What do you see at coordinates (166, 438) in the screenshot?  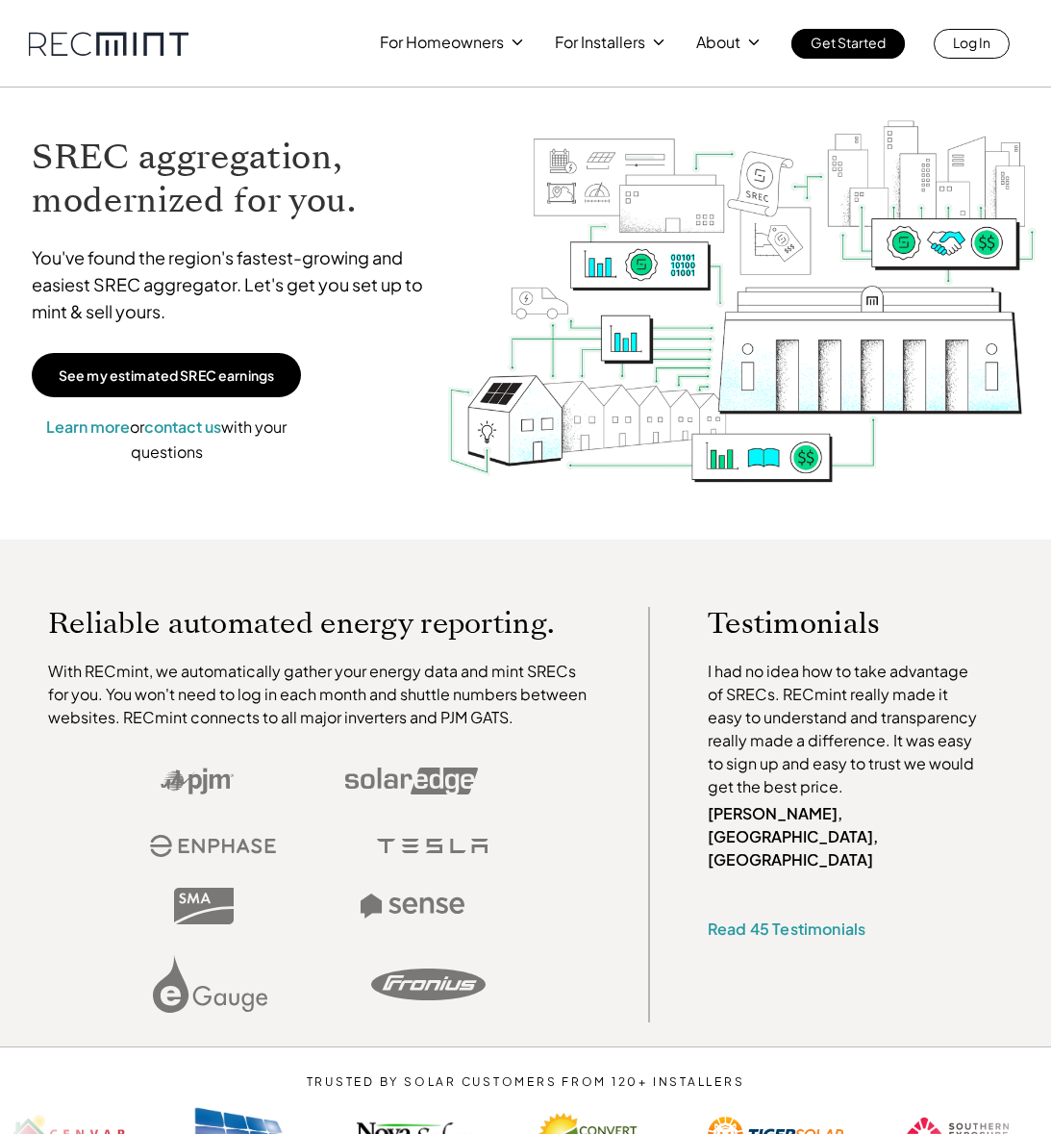 I see `p: or with your questions` at bounding box center [166, 438].